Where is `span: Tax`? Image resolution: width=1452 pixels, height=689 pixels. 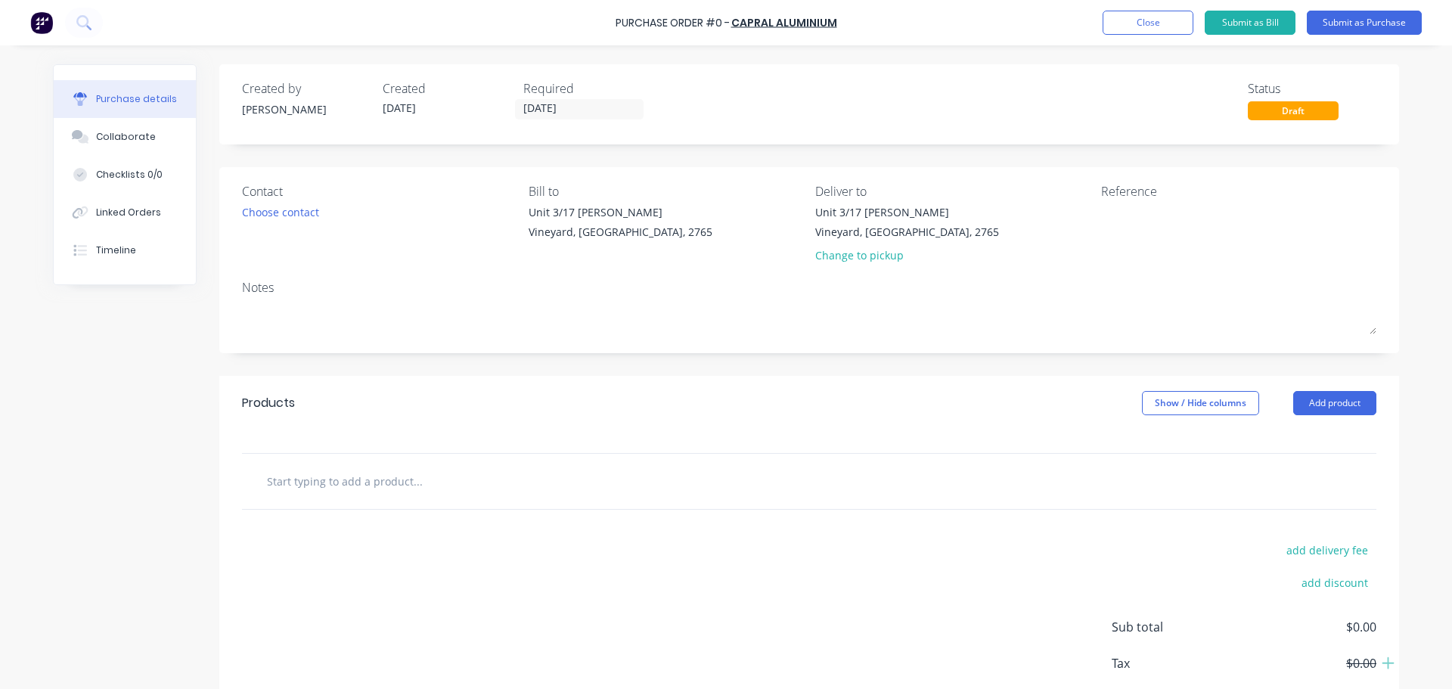
span: Tax is located at coordinates (1168, 663).